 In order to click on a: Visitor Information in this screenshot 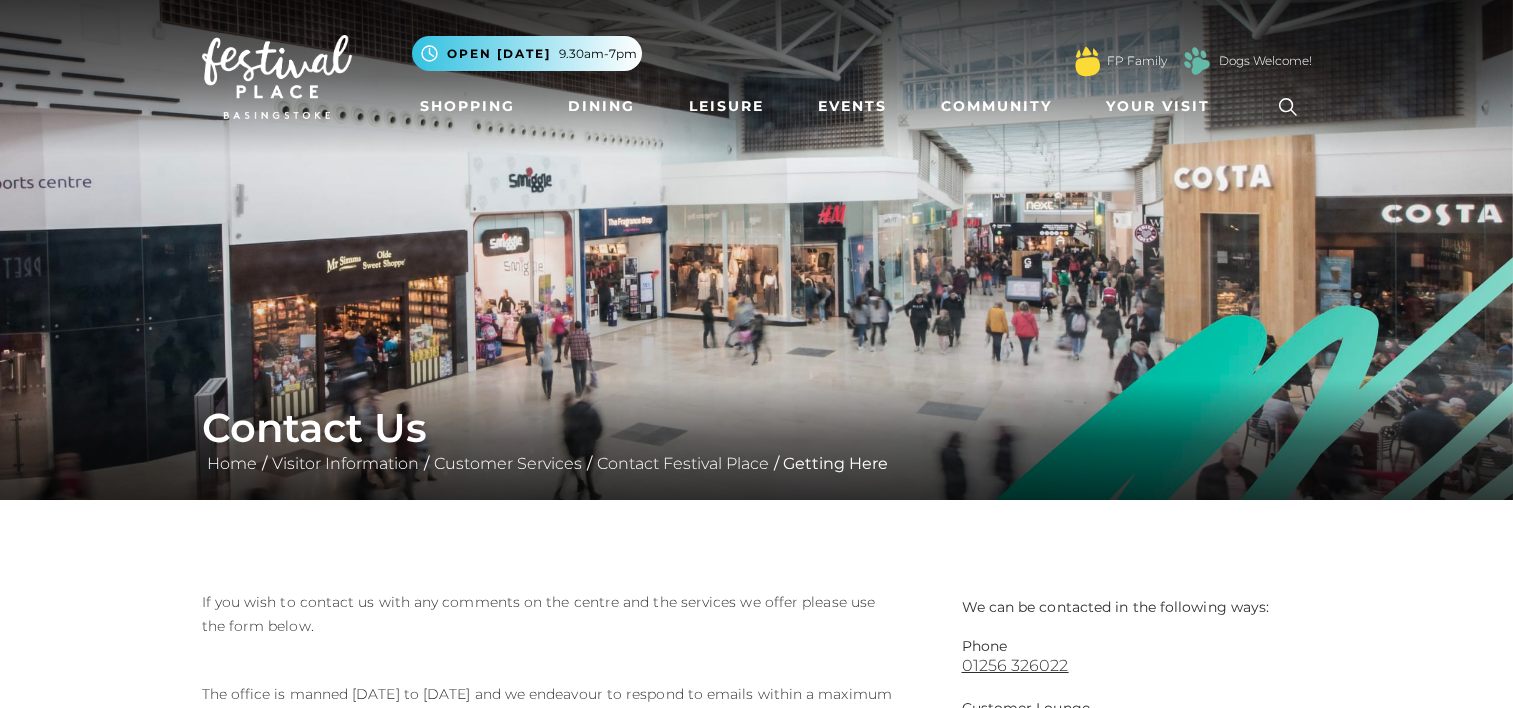, I will do `click(345, 463)`.